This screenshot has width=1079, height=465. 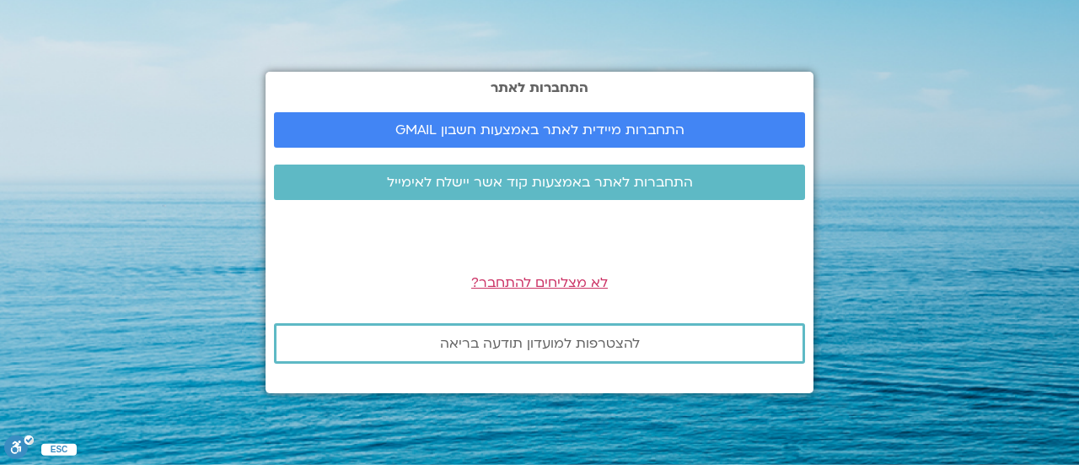 I want to click on span: לא מצליחים להתחבר?, so click(x=540, y=282).